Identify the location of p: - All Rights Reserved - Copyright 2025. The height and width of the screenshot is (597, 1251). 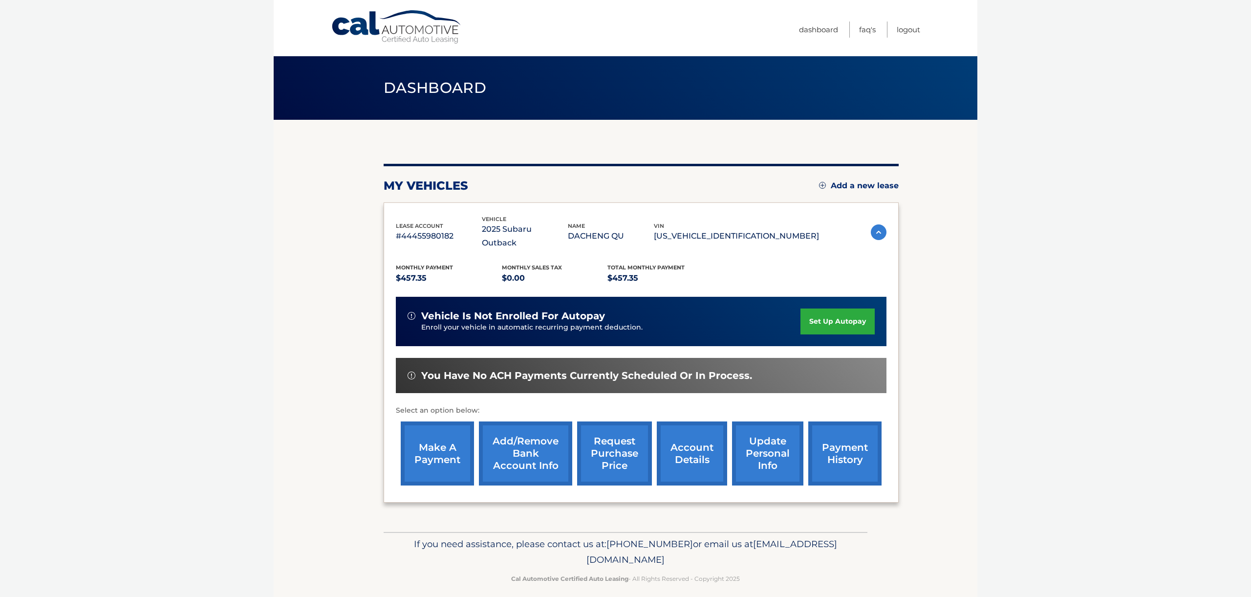
(626, 578).